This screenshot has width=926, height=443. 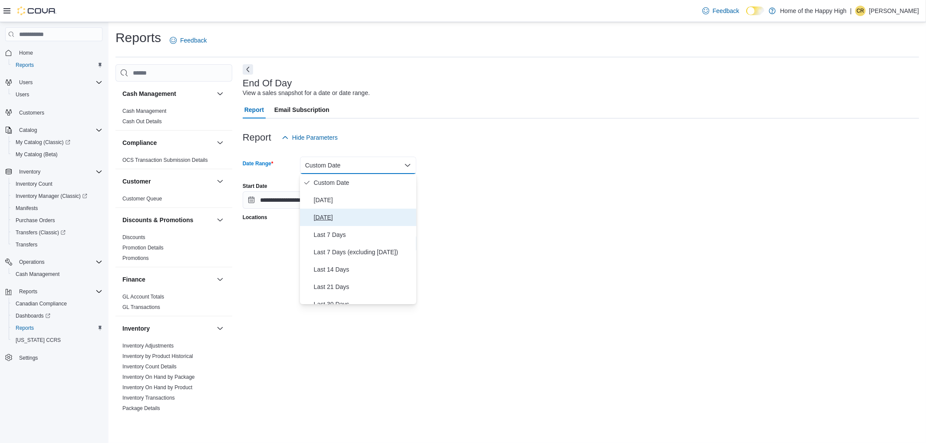 I want to click on span: GL Transactions, so click(x=141, y=308).